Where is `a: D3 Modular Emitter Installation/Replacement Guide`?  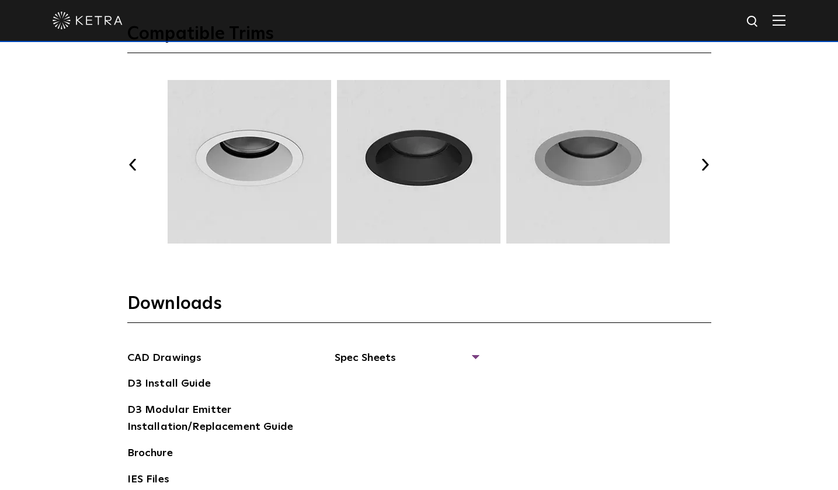
a: D3 Modular Emitter Installation/Replacement Guide is located at coordinates (215, 419).